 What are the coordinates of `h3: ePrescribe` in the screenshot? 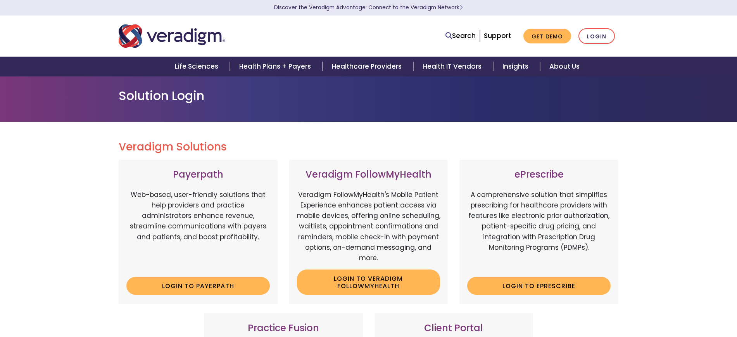 It's located at (539, 174).